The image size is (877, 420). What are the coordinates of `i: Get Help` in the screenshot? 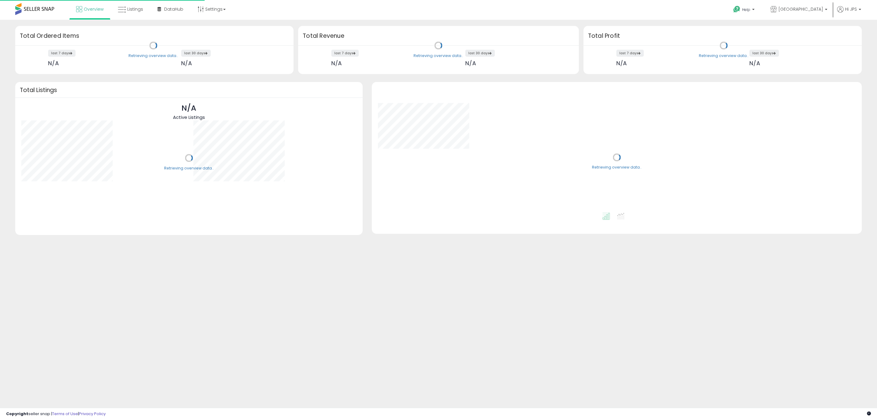 It's located at (737, 9).